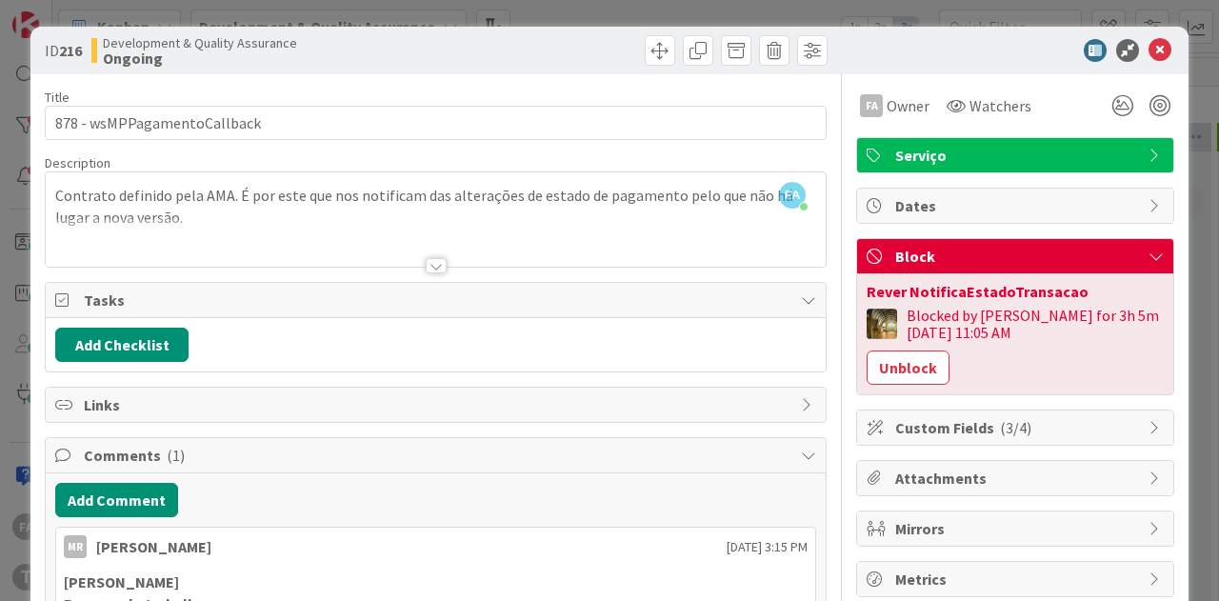 Image resolution: width=1219 pixels, height=601 pixels. What do you see at coordinates (1015, 428) in the screenshot?
I see `span: ( 3/4 )` at bounding box center [1015, 428].